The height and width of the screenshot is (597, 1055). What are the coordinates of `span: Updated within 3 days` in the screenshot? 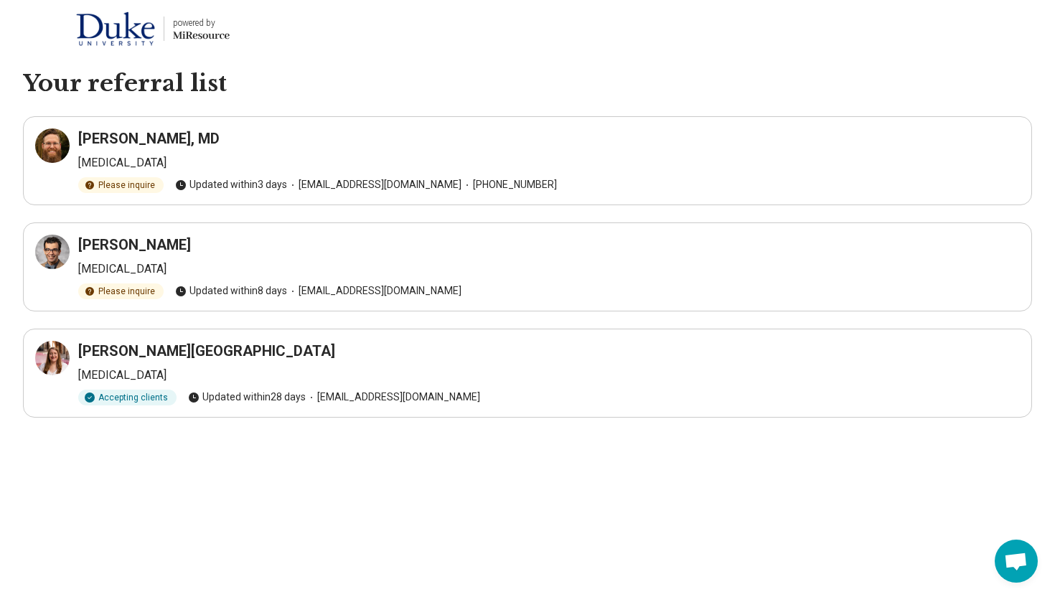 It's located at (231, 184).